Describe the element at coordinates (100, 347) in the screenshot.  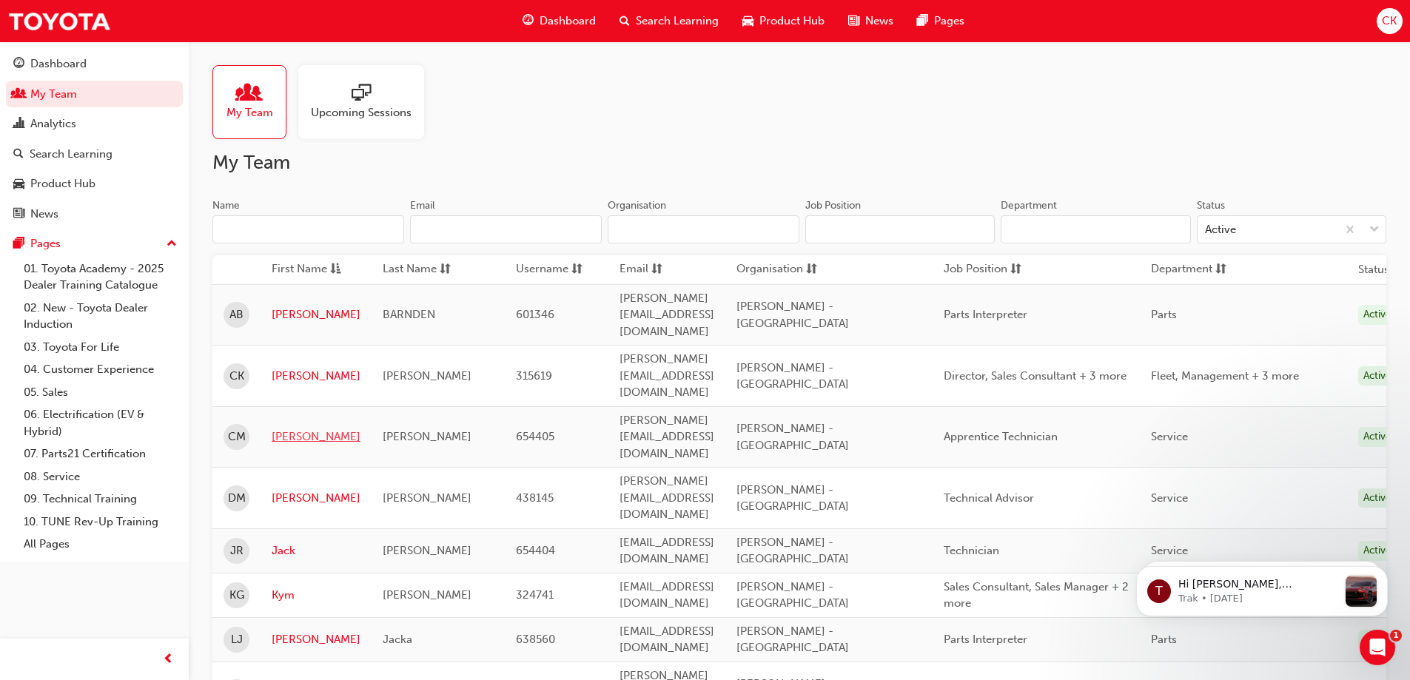
I see `a: 03. Toyota For Life` at that location.